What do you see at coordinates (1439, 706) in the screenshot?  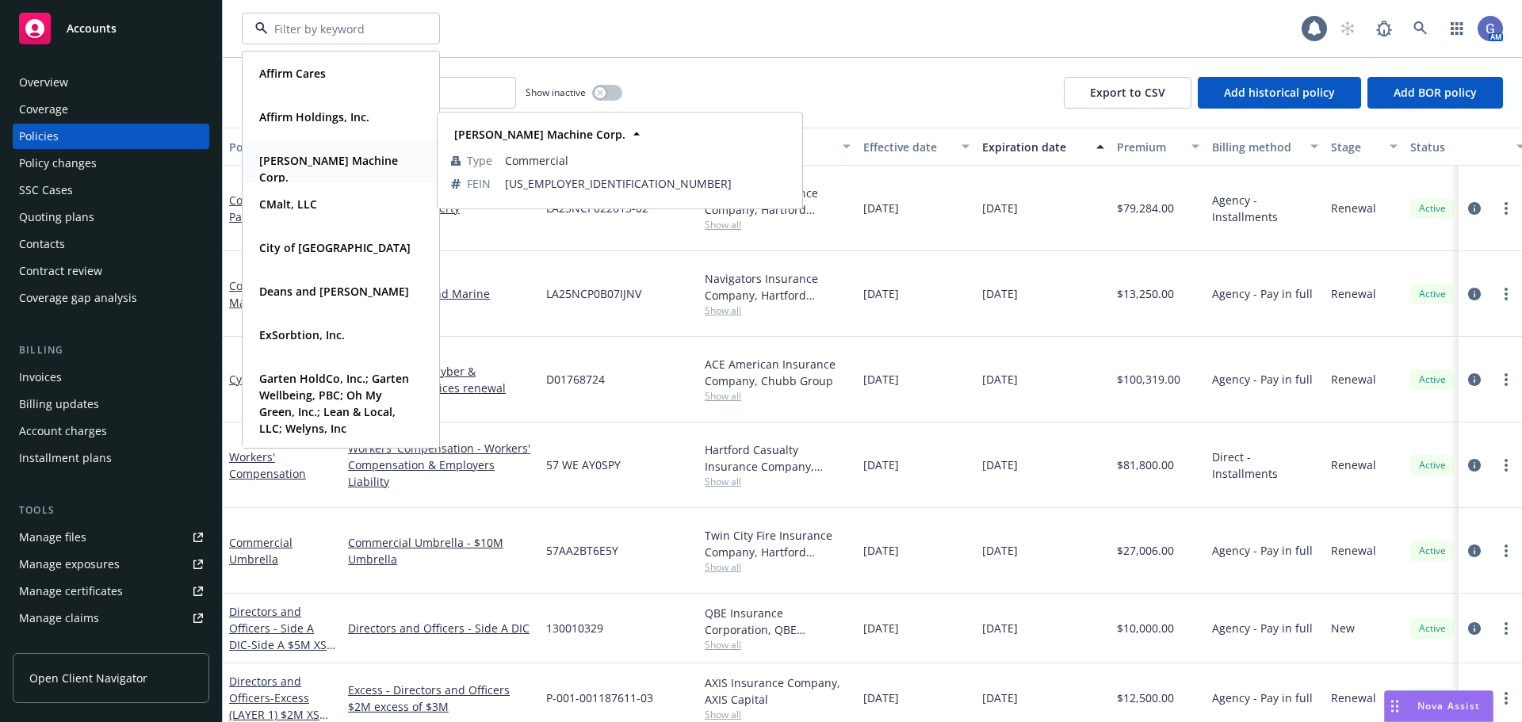 I see `button: Nova Assist` at bounding box center [1439, 706].